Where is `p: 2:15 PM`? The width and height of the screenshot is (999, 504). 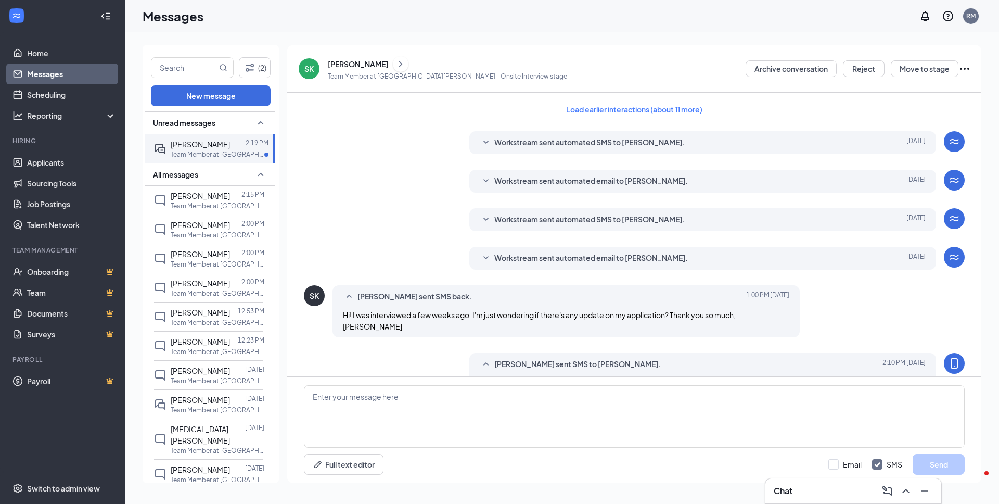
p: 2:15 PM is located at coordinates (253, 194).